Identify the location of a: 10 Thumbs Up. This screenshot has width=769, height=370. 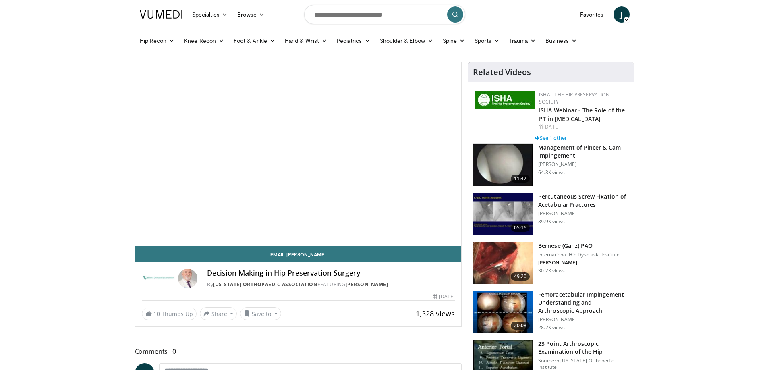
(169, 313).